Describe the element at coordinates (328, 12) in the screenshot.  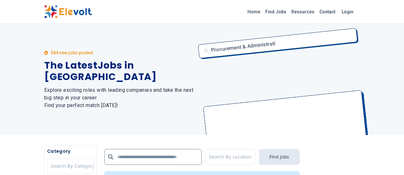
I see `a: Contact` at that location.